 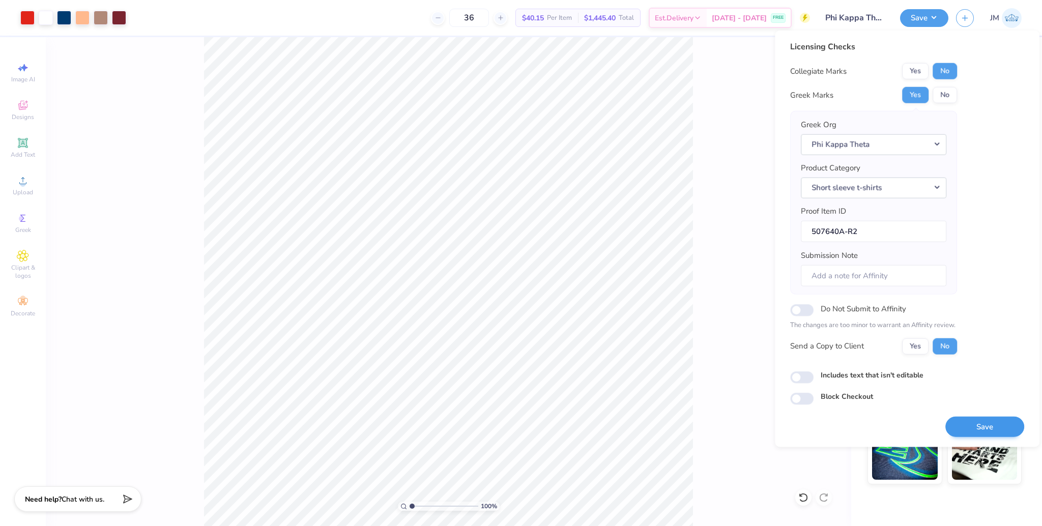 I want to click on label: Greek Org, so click(x=819, y=125).